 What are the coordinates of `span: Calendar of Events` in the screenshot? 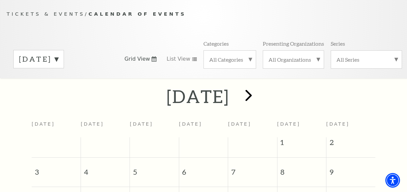 It's located at (137, 14).